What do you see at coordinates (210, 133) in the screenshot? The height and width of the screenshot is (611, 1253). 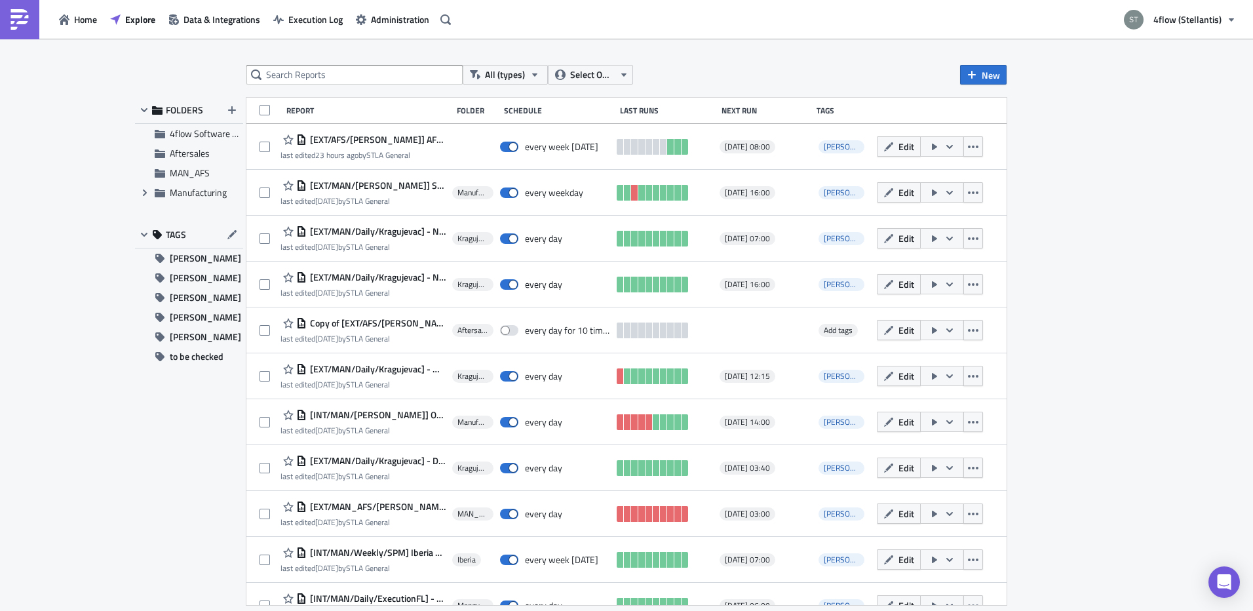 I see `span: 4flow Software KAM` at bounding box center [210, 133].